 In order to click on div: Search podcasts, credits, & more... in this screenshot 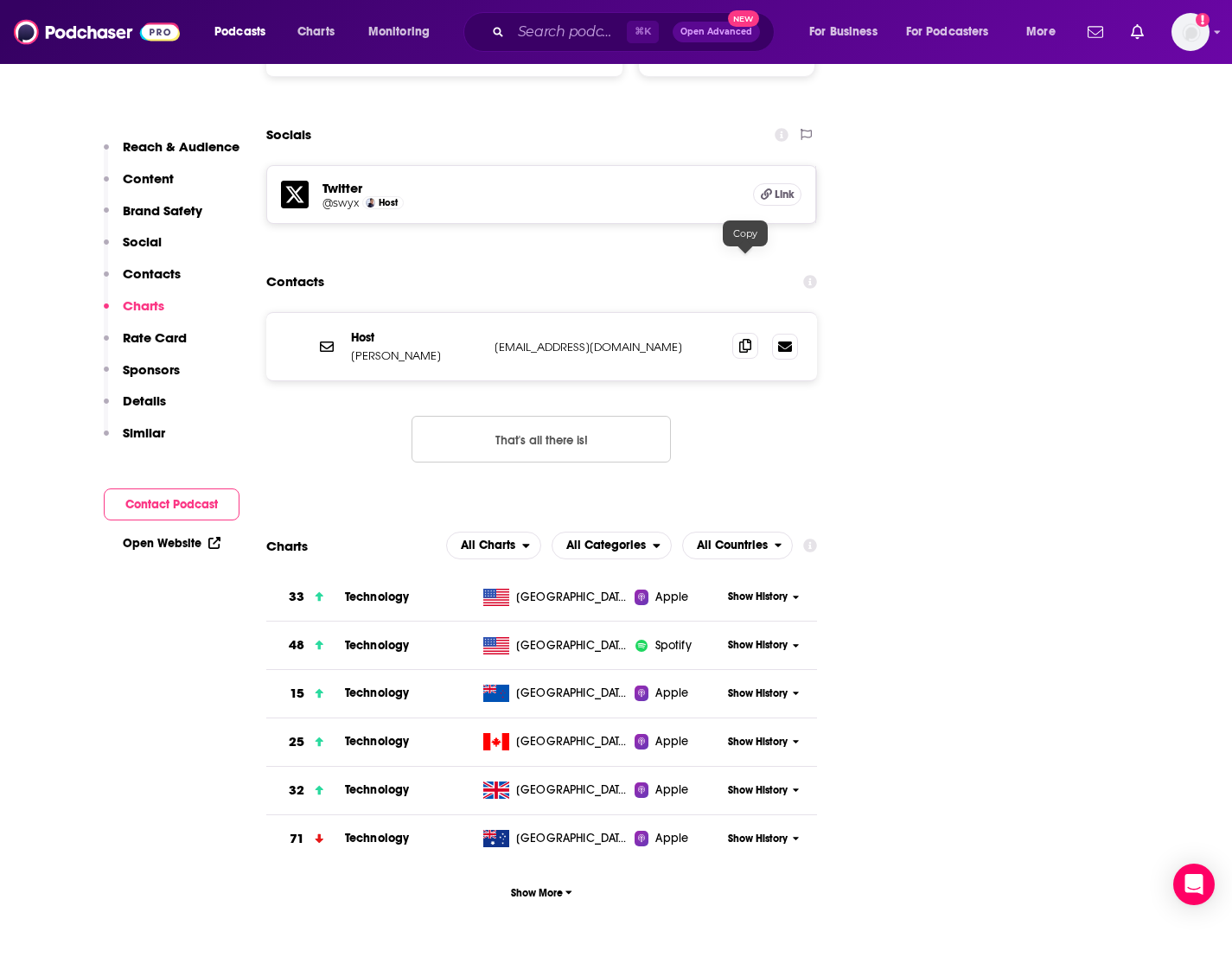, I will do `click(635, 32)`.